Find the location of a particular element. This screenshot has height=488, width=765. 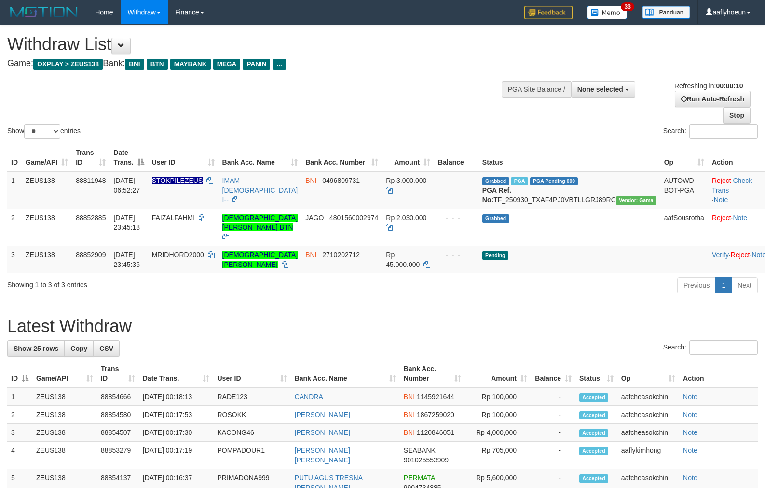

span: 88852909 is located at coordinates (91, 255).